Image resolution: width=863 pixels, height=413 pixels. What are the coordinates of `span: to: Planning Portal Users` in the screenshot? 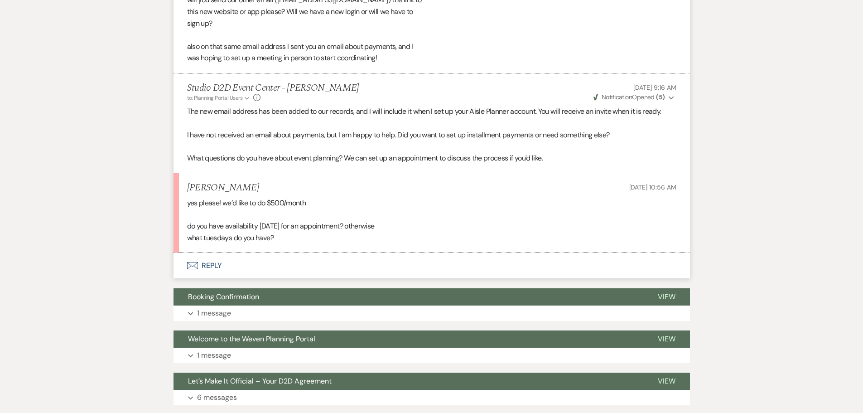 It's located at (215, 98).